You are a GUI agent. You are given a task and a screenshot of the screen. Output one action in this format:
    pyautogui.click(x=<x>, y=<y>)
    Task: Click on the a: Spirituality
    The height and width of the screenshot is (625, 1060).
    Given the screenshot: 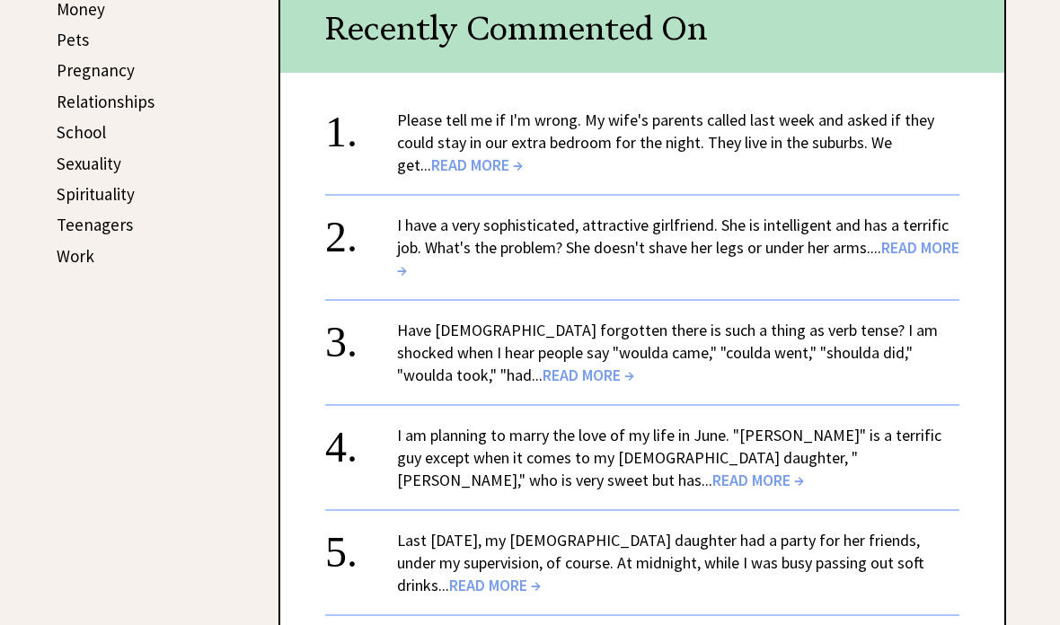 What is the action you would take?
    pyautogui.click(x=95, y=195)
    